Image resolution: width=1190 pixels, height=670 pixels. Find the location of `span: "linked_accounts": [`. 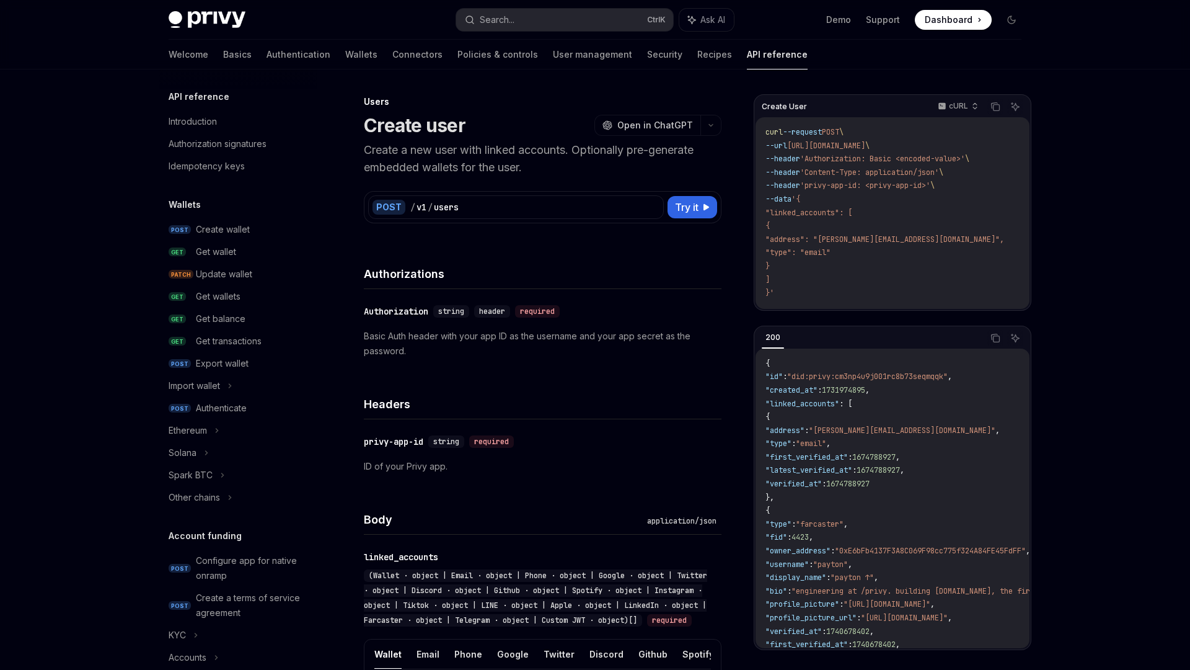

span: "linked_accounts": [ is located at coordinates (809, 213).